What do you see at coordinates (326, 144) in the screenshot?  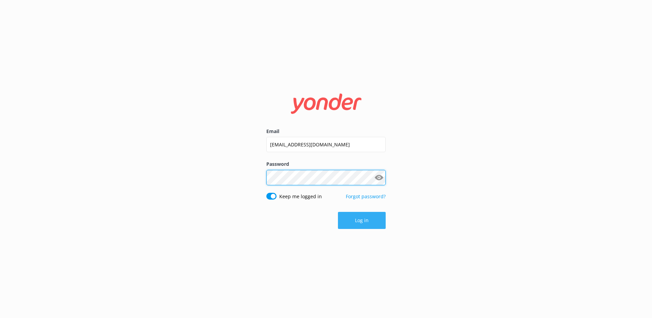 I see `input: user@emailaddress.com` at bounding box center [326, 144].